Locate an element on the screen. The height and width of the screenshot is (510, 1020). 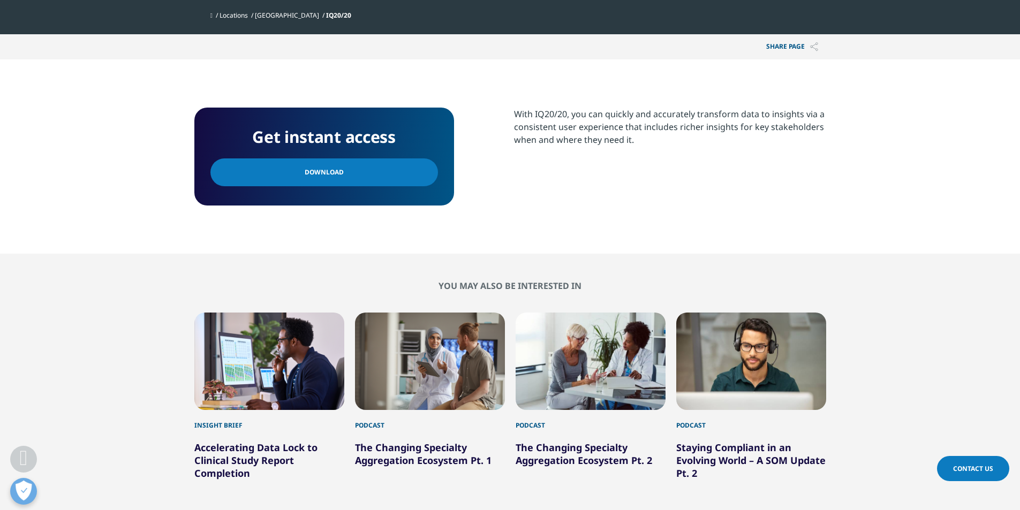
span: Contact Us is located at coordinates (973, 469).